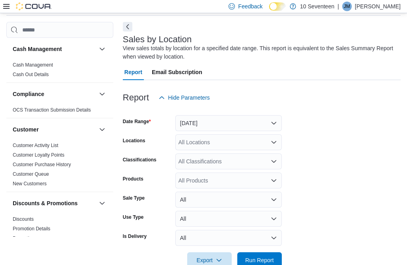 This screenshot has height=265, width=407. Describe the element at coordinates (177, 72) in the screenshot. I see `span: Email Subscription` at that location.